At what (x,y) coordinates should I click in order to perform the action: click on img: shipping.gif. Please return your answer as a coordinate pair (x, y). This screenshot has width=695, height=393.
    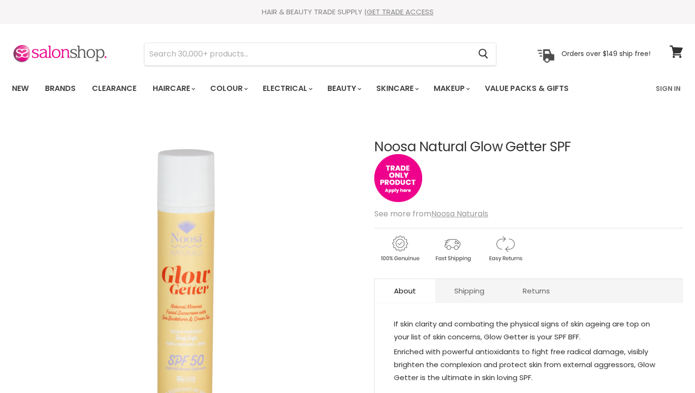
    Looking at the image, I should click on (452, 248).